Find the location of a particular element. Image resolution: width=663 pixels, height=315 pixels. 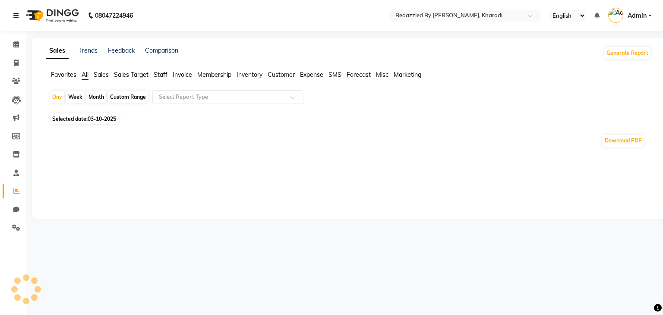

div: Custom Range is located at coordinates (128, 97).